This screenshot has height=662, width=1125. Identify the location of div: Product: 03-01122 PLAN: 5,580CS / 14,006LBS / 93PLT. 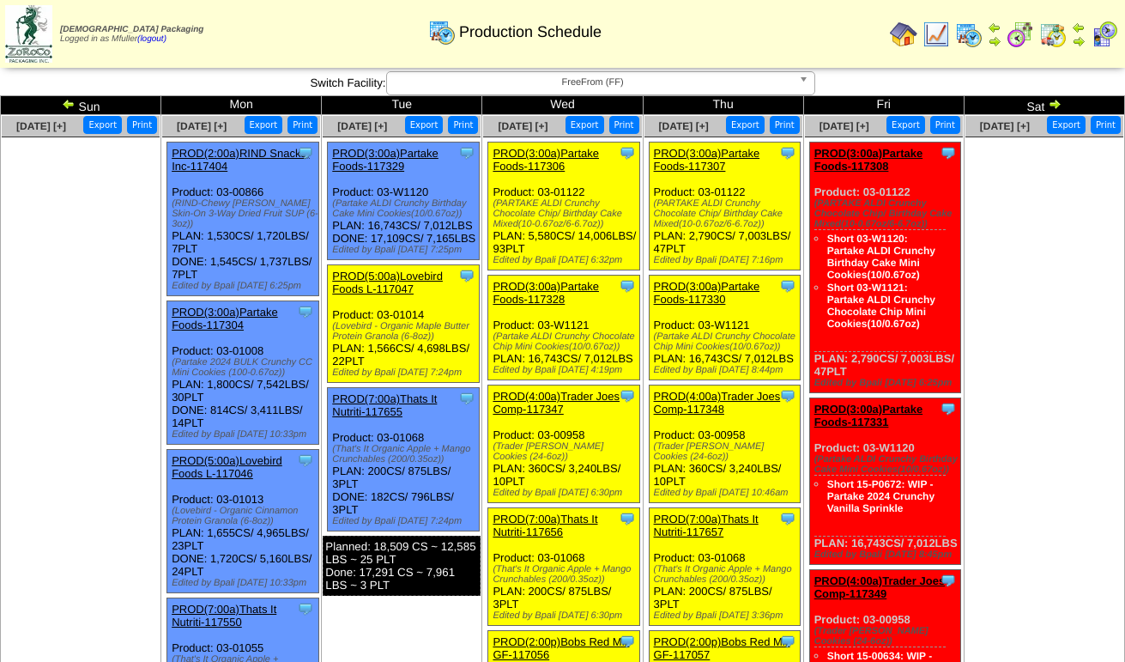
(564, 206).